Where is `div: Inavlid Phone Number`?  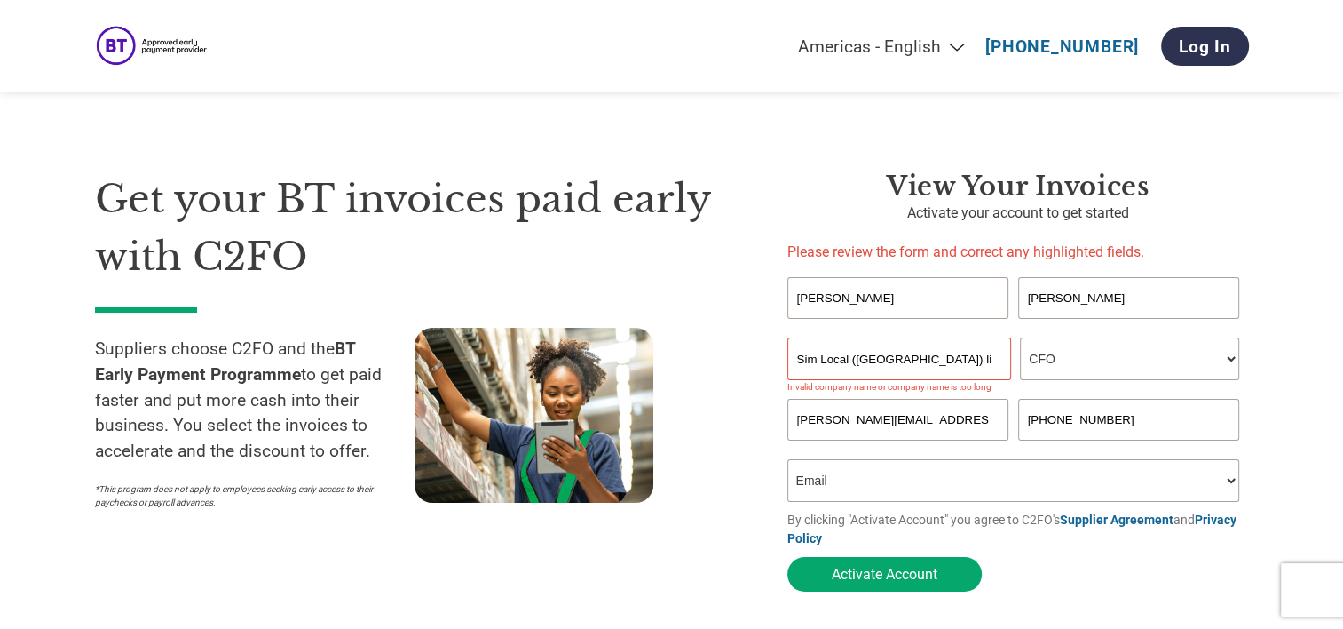 div: Inavlid Phone Number is located at coordinates (1129, 447).